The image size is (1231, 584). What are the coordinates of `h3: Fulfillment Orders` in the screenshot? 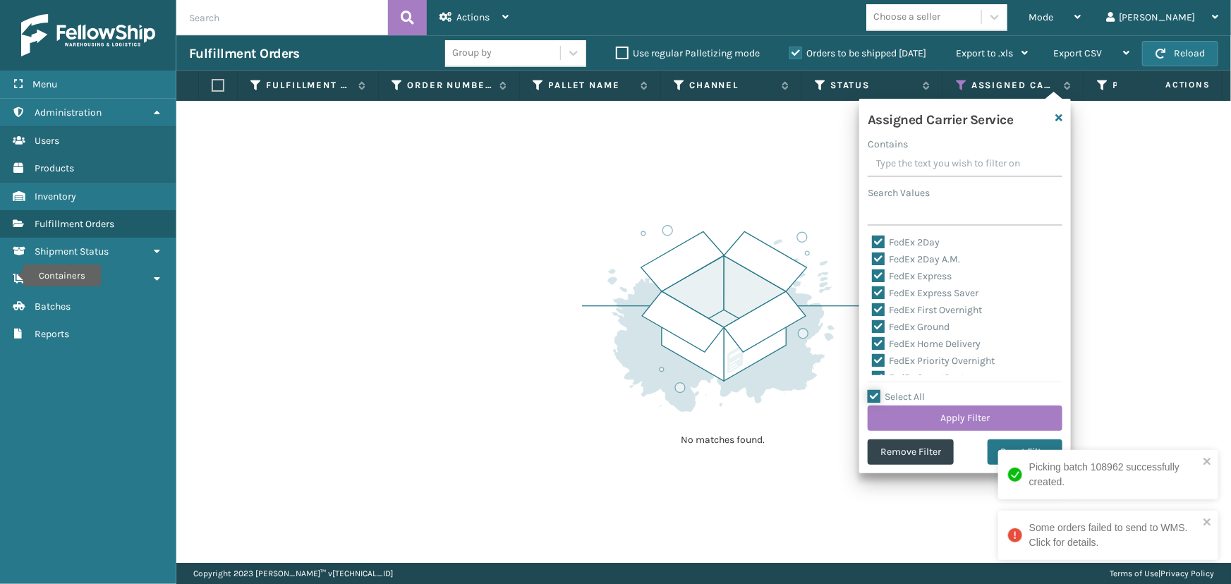 It's located at (244, 54).